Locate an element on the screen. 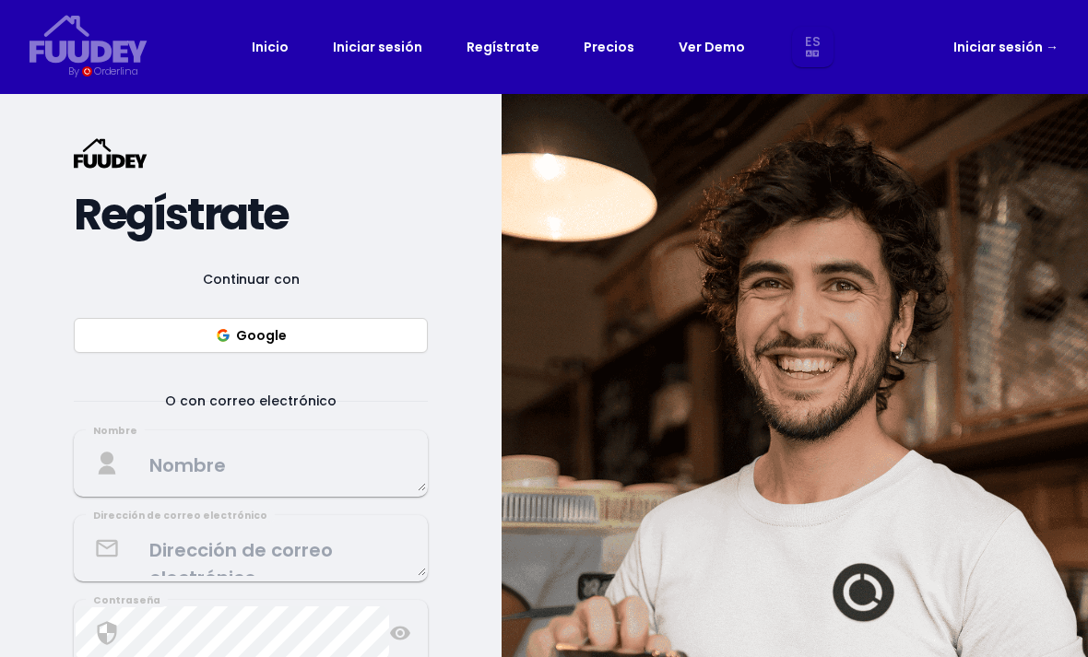  a: Regístrate is located at coordinates (503, 47).